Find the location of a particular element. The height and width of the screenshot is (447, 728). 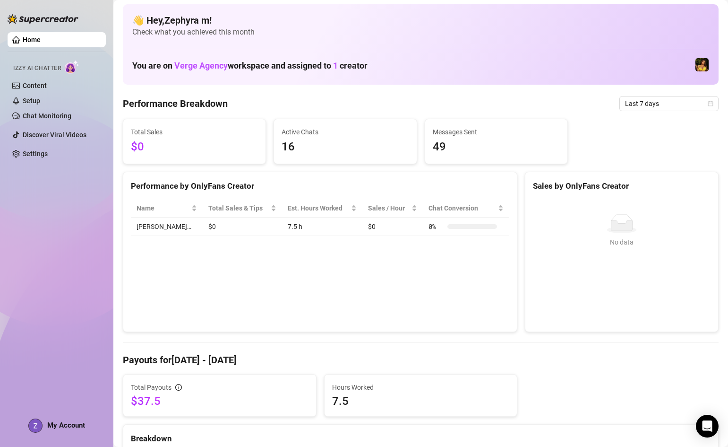

a: Setup is located at coordinates (31, 101).